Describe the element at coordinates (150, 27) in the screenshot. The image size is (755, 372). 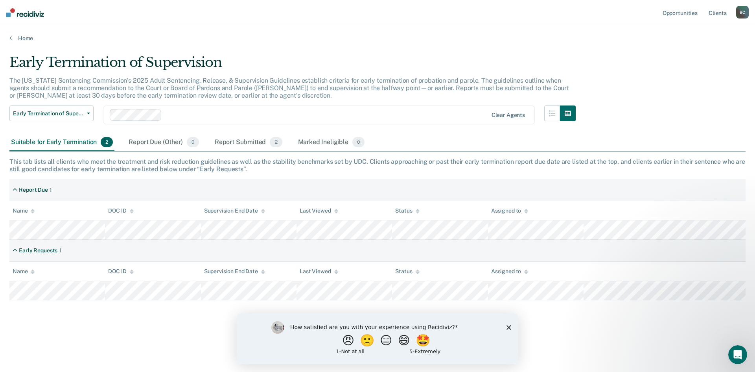
I see `button: 3` at that location.